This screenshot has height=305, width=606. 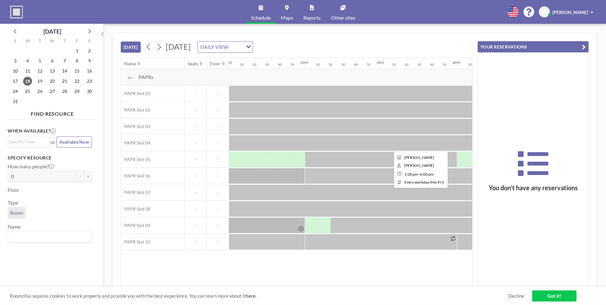 I want to click on span: Wednesday, August 20, 2025, so click(x=52, y=81).